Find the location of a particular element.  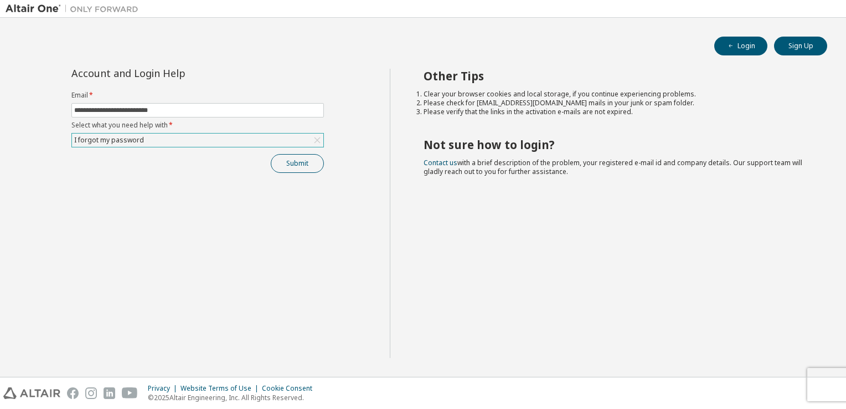

label: Email is located at coordinates (198, 95).